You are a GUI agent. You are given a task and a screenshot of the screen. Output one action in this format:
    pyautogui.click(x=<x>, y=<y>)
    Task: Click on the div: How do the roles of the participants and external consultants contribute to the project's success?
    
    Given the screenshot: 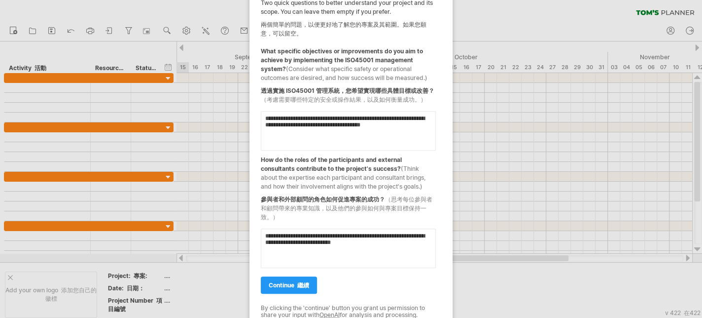 What is the action you would take?
    pyautogui.click(x=348, y=188)
    